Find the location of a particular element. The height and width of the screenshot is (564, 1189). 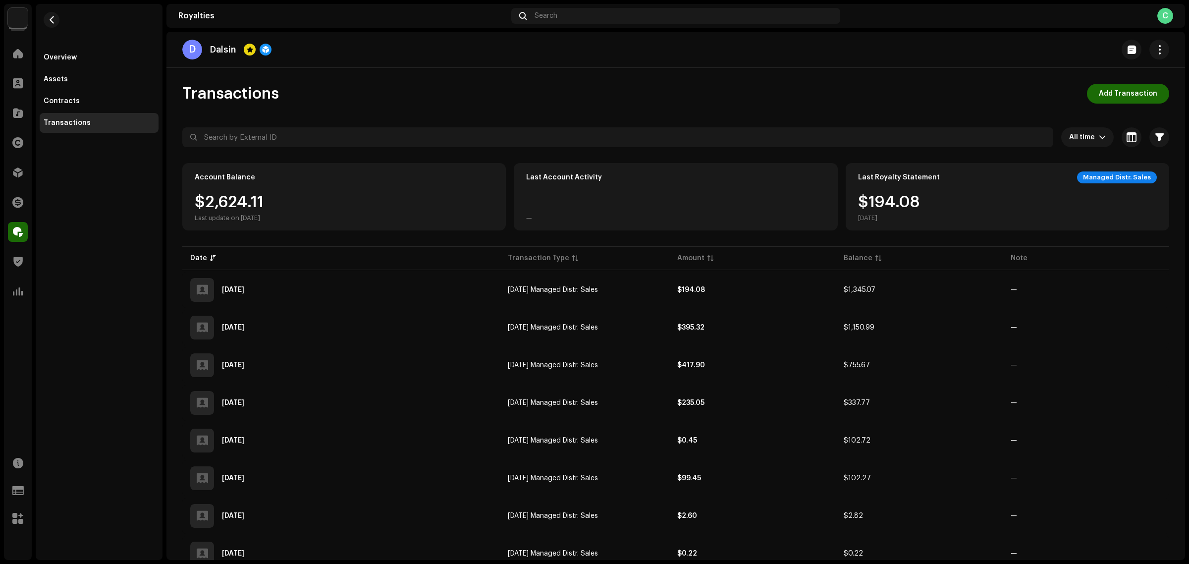

span: Aug 2025 Managed Distr. Sales is located at coordinates (553, 290).